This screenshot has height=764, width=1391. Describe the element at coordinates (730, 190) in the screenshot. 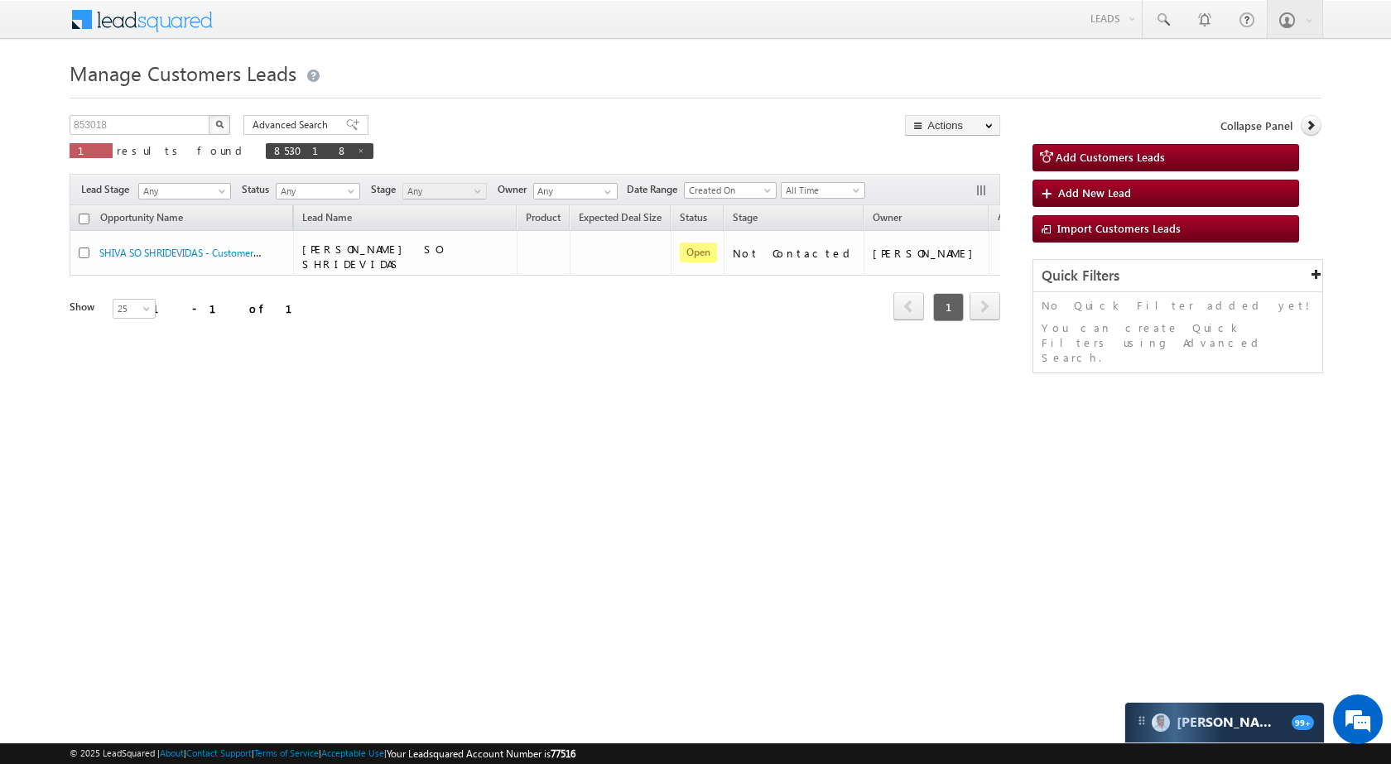

I see `a: Created On` at that location.